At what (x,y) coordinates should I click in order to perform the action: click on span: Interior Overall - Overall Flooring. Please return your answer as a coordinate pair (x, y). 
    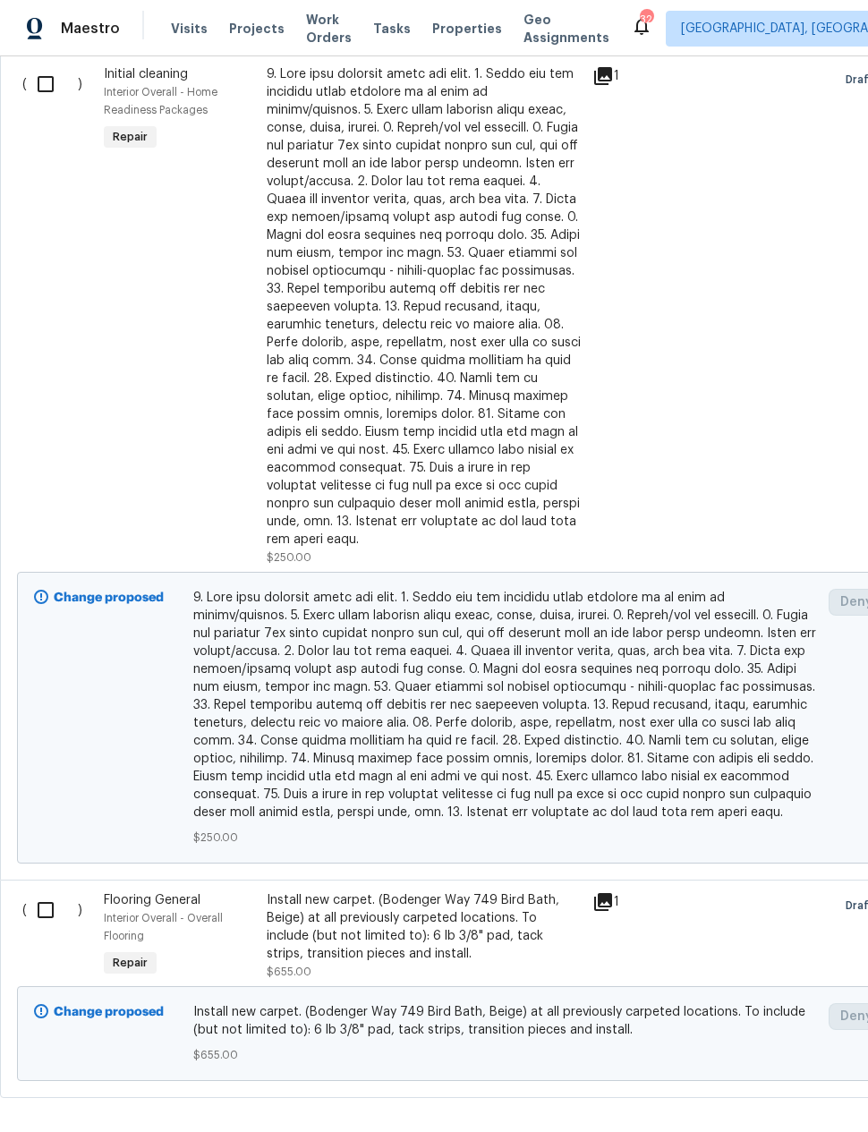
    Looking at the image, I should click on (163, 927).